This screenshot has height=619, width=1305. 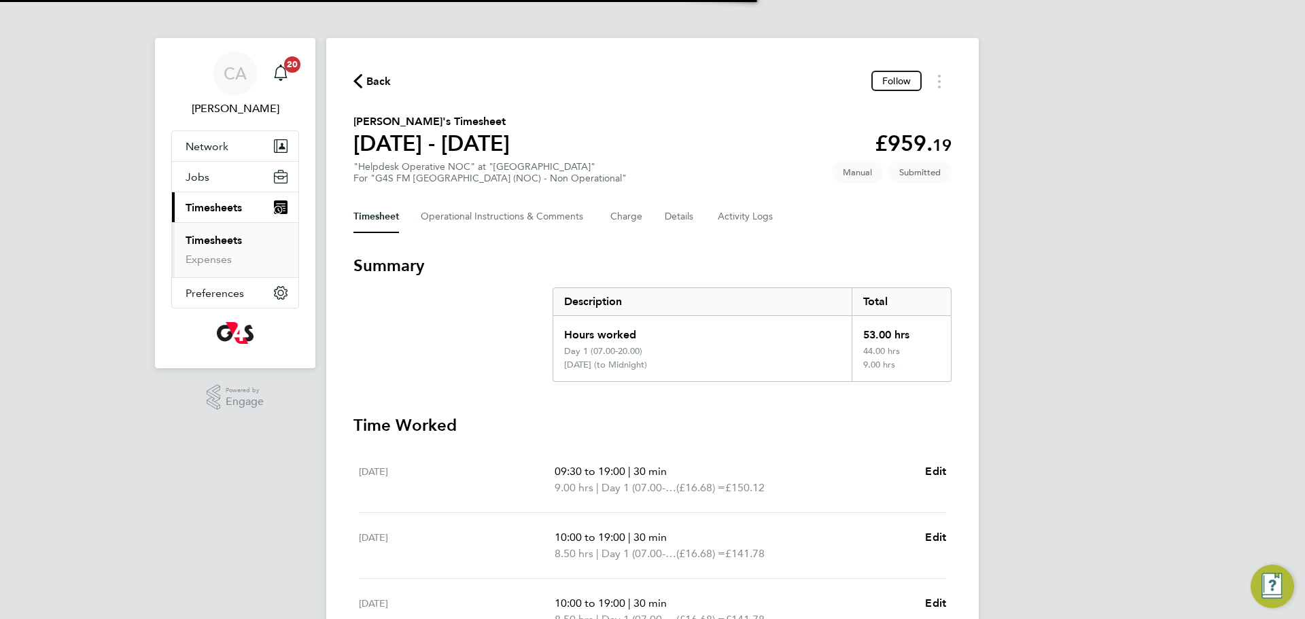 I want to click on span: Network, so click(x=207, y=146).